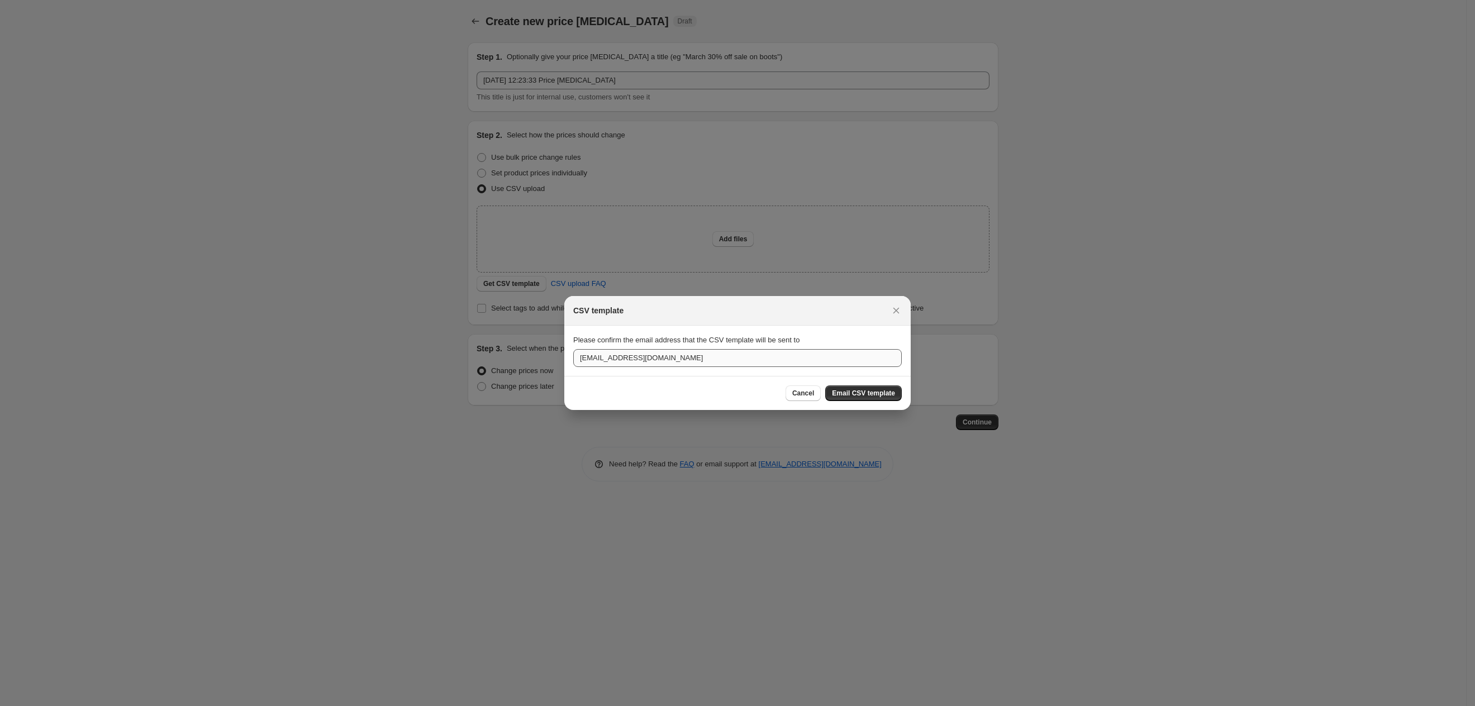 Image resolution: width=1475 pixels, height=706 pixels. Describe the element at coordinates (863, 393) in the screenshot. I see `span: Email CSV template` at that location.